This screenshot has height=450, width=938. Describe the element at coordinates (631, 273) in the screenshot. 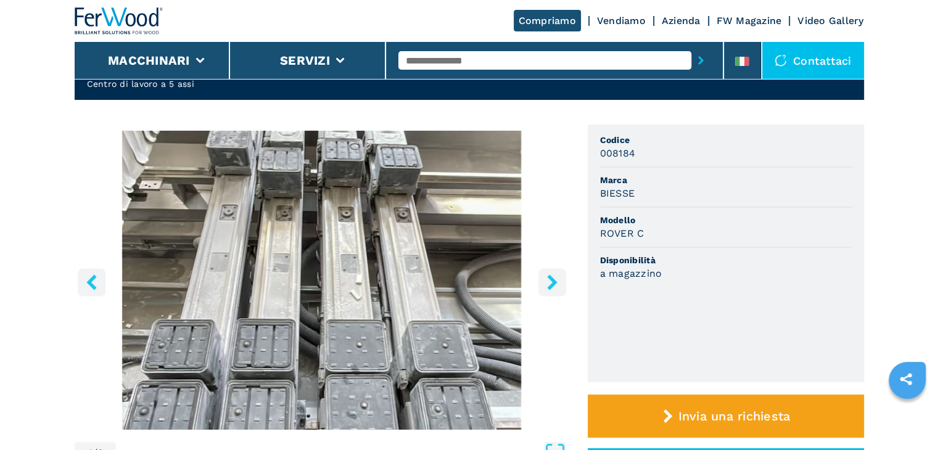

I see `h3: a magazzino` at that location.